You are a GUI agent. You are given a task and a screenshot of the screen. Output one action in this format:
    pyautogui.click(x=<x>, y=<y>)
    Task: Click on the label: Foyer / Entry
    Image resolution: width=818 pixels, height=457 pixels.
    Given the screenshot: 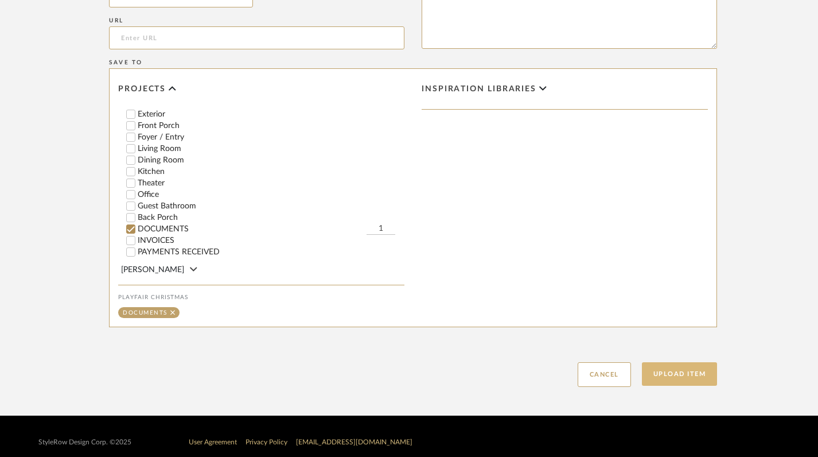 What is the action you would take?
    pyautogui.click(x=271, y=137)
    